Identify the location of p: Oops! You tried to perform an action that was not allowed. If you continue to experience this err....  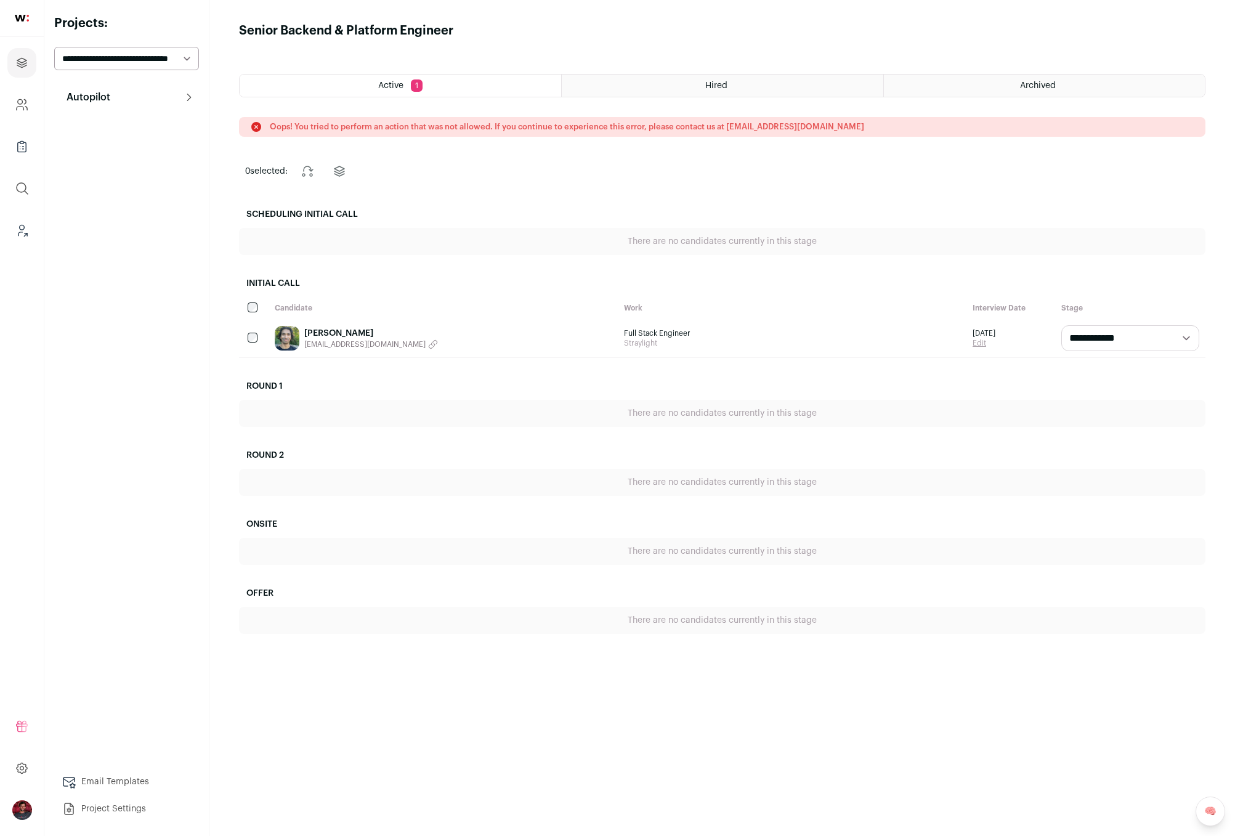
(566, 127).